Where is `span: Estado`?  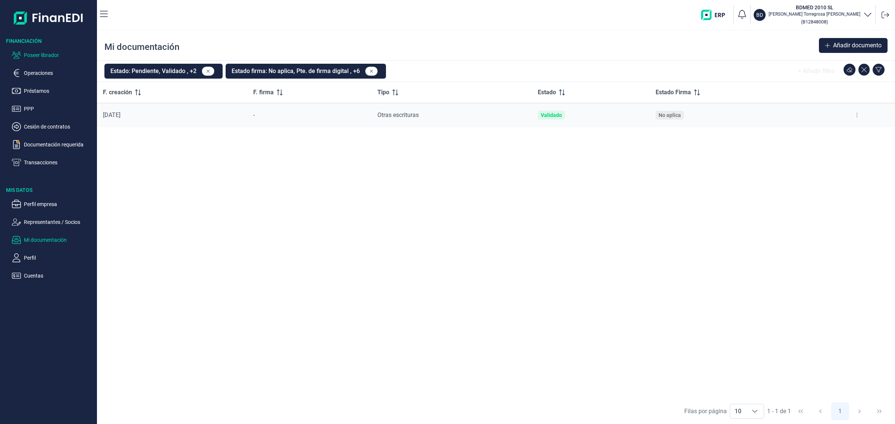
span: Estado is located at coordinates (547, 92).